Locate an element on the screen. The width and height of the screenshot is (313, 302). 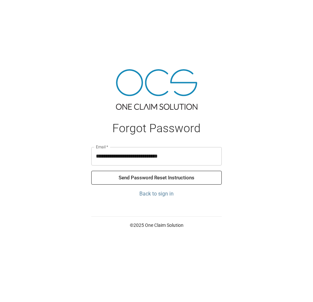
label: Email is located at coordinates (102, 147).